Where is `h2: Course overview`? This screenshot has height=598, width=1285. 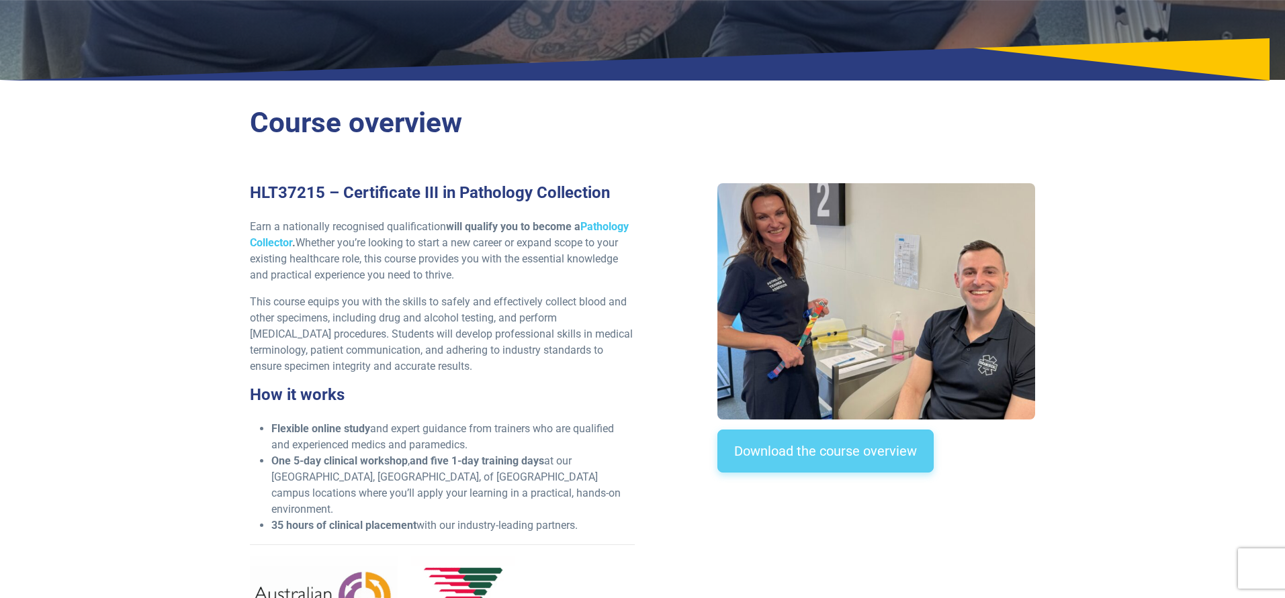
h2: Course overview is located at coordinates (643, 123).